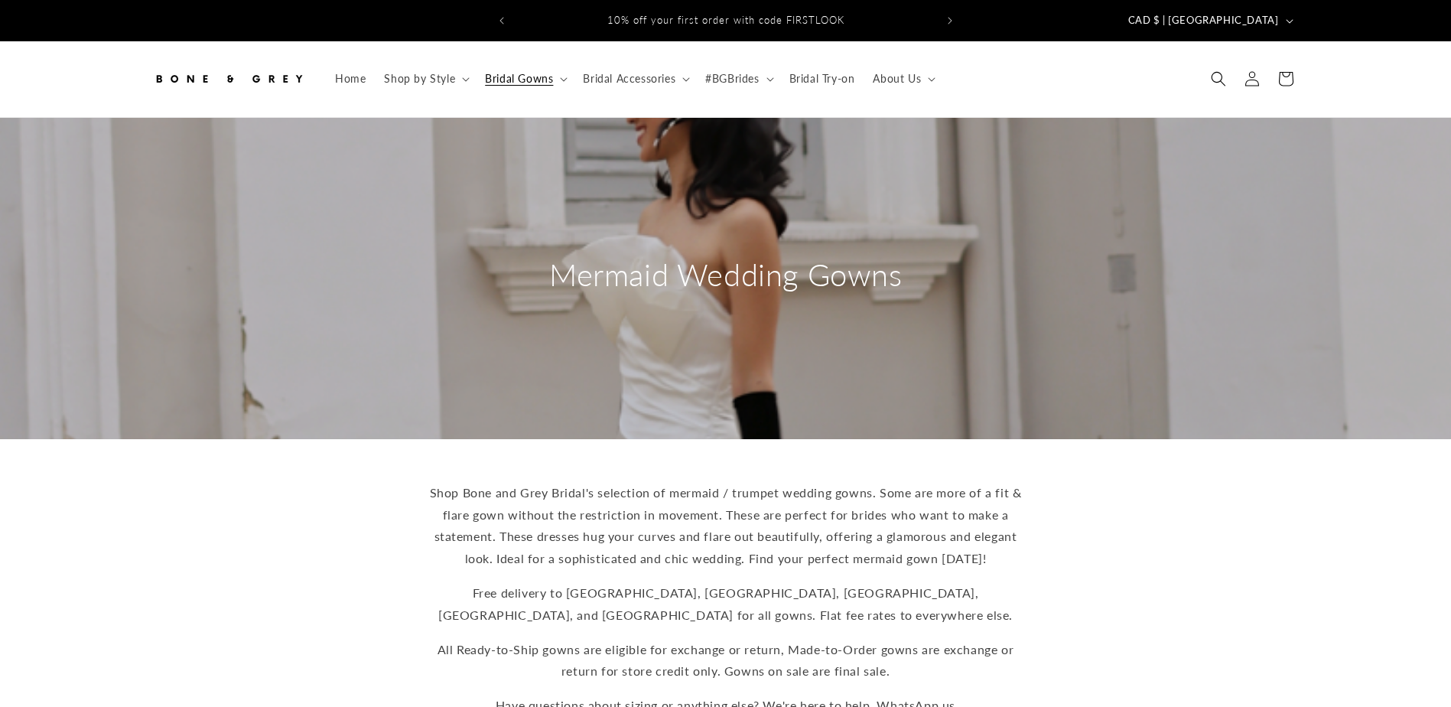 The height and width of the screenshot is (707, 1451). Describe the element at coordinates (425, 79) in the screenshot. I see `summary: Shop by Style` at that location.